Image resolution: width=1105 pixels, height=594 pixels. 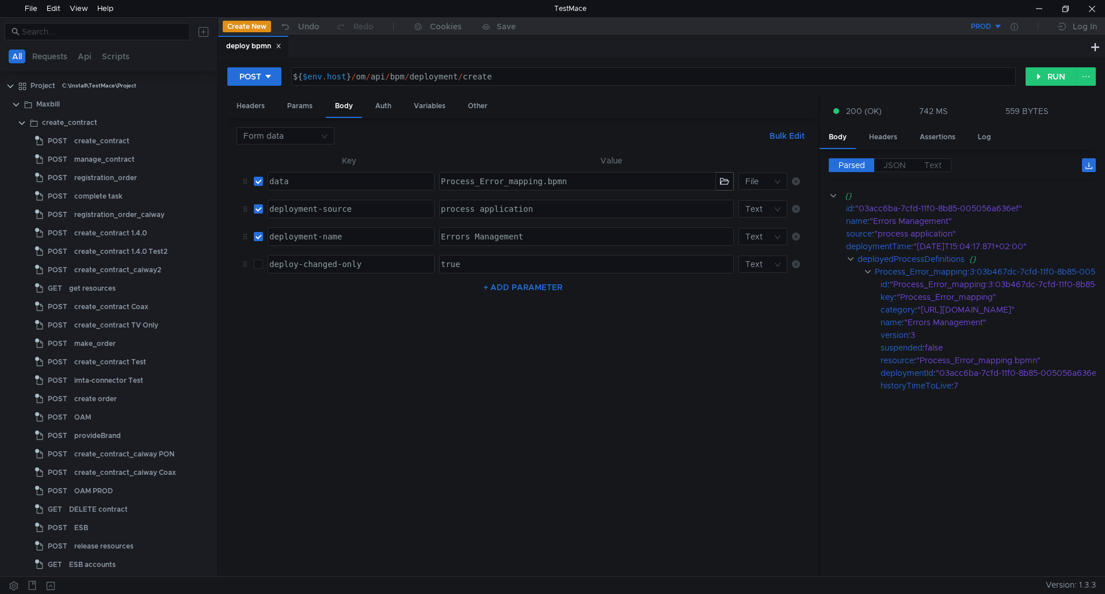 What do you see at coordinates (82, 417) in the screenshot?
I see `div: OAM` at bounding box center [82, 417].